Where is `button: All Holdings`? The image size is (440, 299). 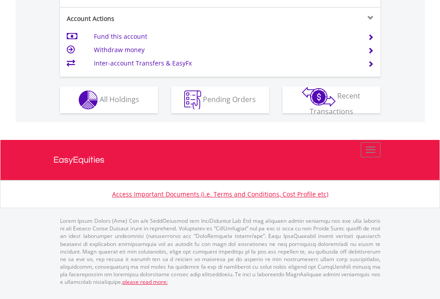
button: All Holdings is located at coordinates (109, 100).